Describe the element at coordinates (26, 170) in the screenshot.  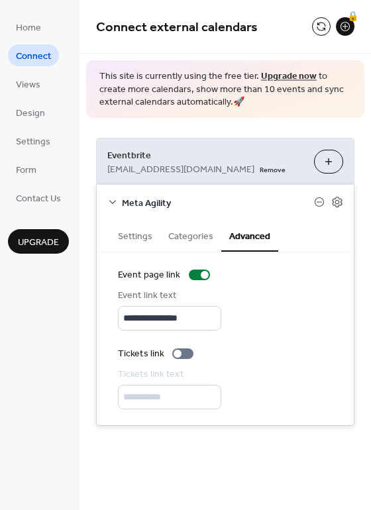
I see `span: Form` at that location.